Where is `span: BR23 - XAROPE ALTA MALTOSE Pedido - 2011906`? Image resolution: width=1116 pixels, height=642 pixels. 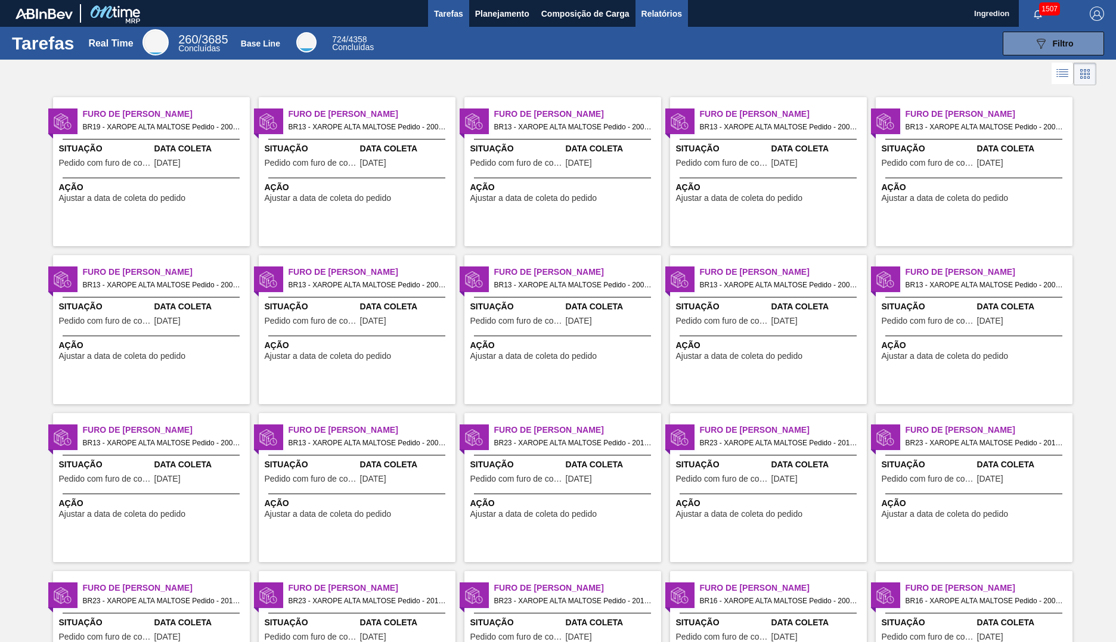 span: BR23 - XAROPE ALTA MALTOSE Pedido - 2011906 is located at coordinates (573, 443).